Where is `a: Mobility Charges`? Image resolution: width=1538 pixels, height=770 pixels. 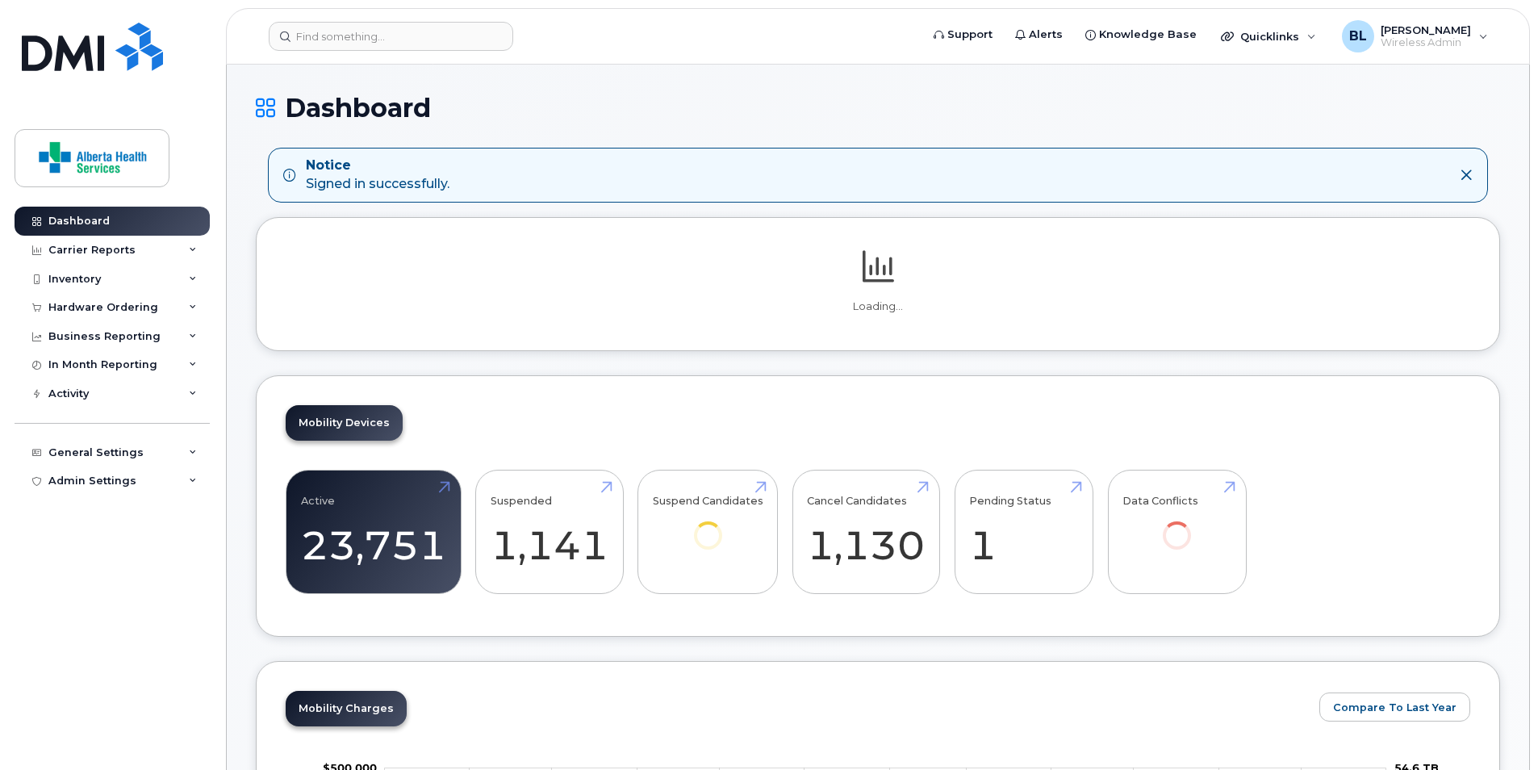 a: Mobility Charges is located at coordinates (346, 709).